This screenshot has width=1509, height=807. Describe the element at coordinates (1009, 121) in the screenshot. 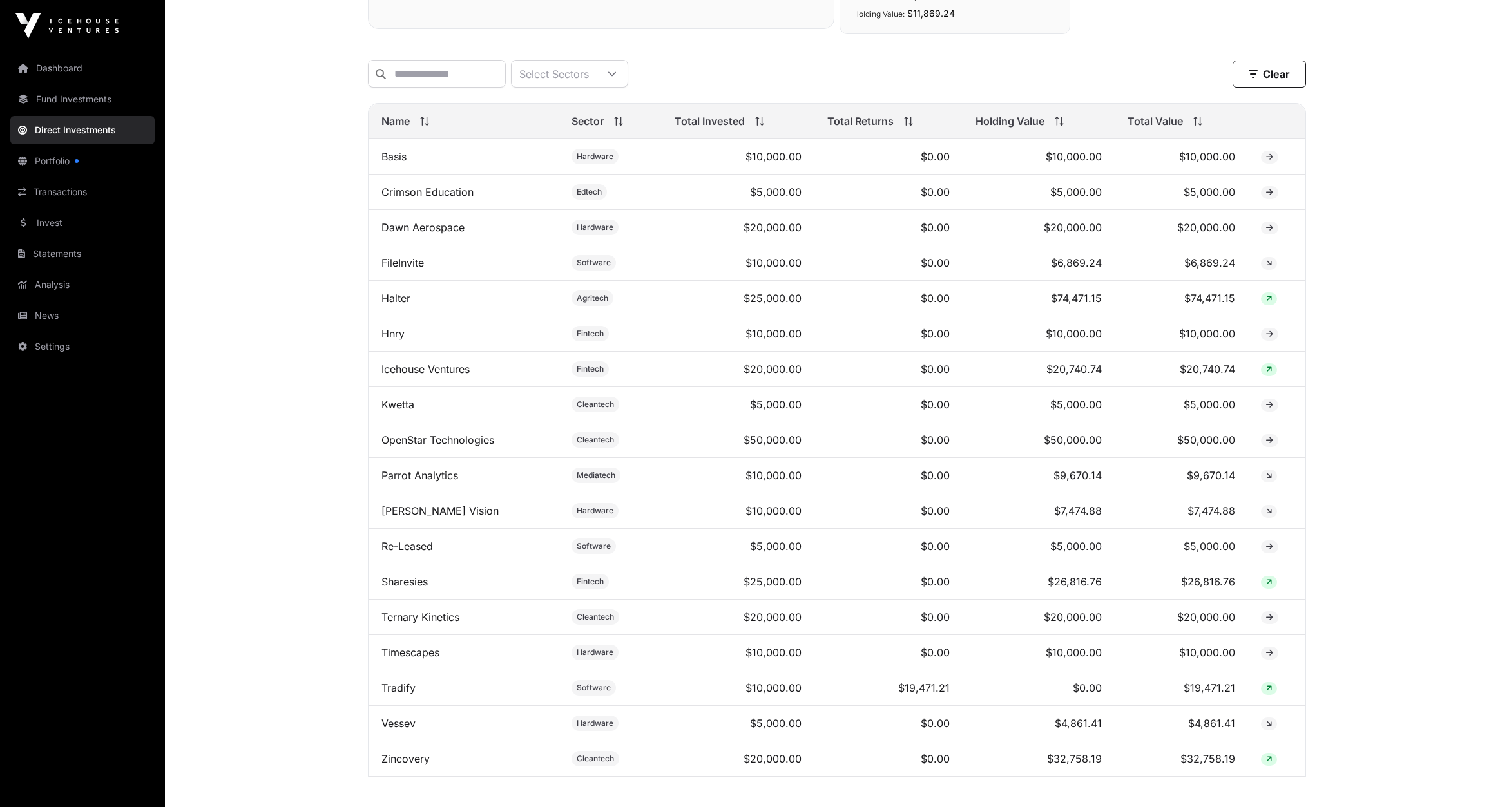

I see `span: Holding Value` at that location.